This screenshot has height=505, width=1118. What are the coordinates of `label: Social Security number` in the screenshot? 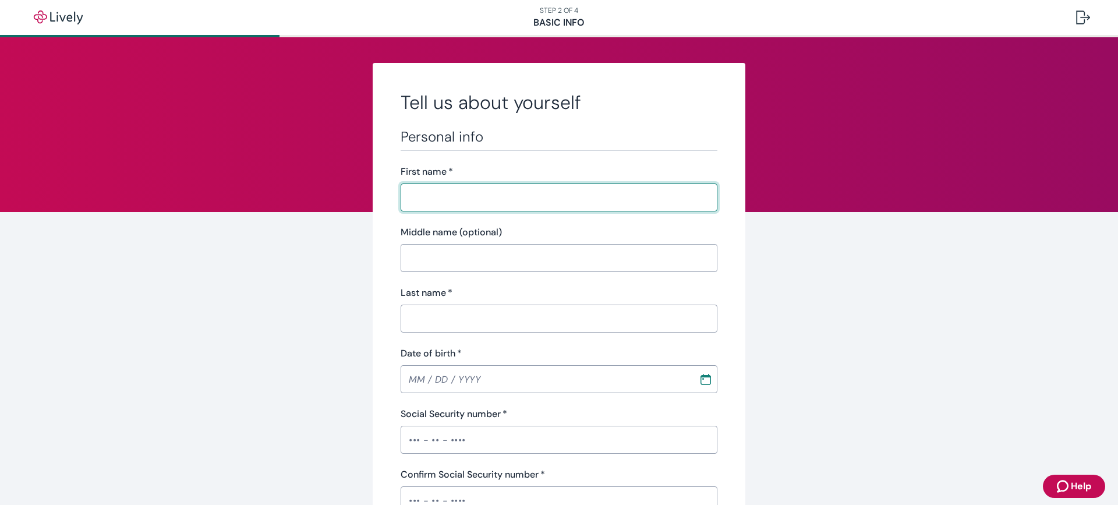 It's located at (454, 414).